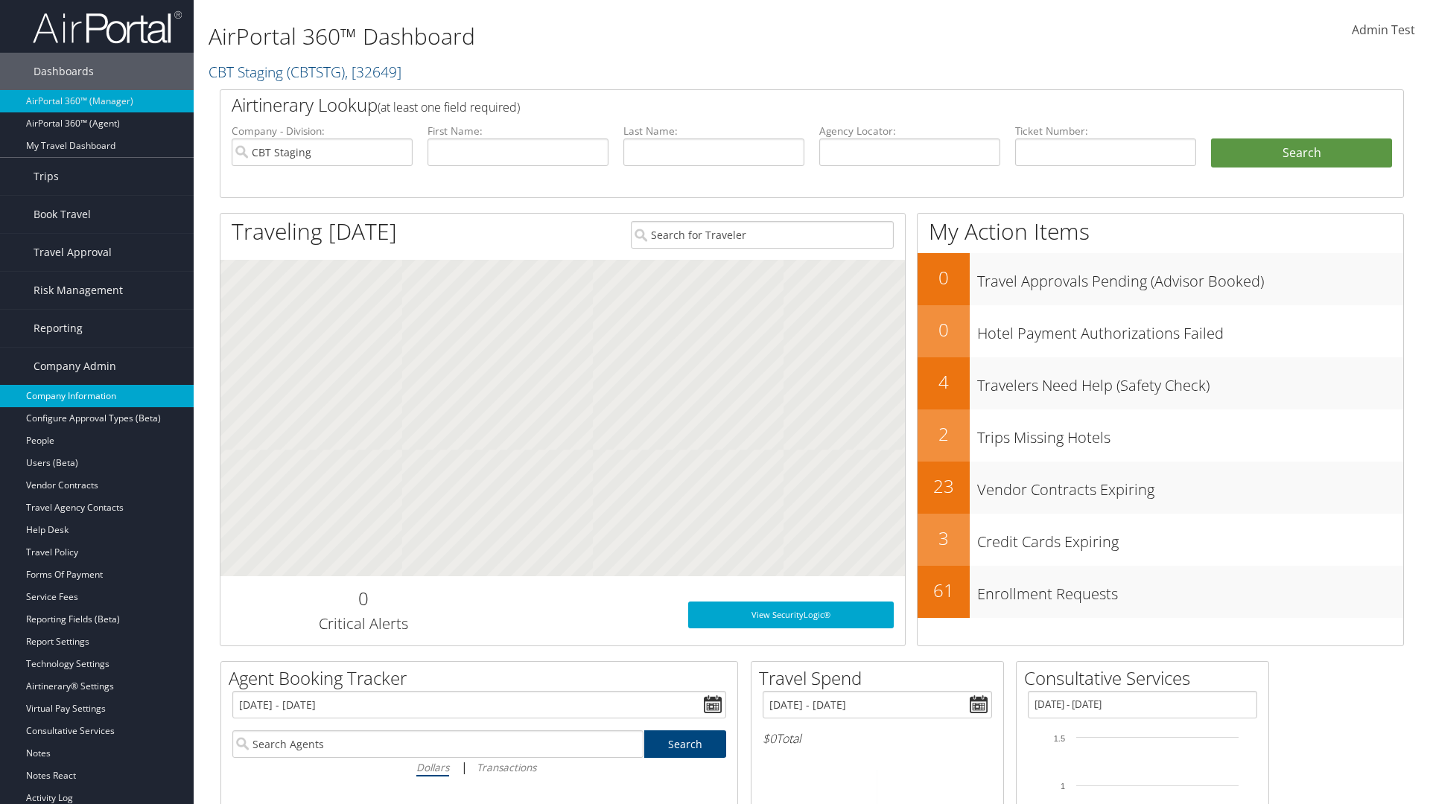 The width and height of the screenshot is (1430, 804). What do you see at coordinates (1383, 30) in the screenshot?
I see `span: Admin Test` at bounding box center [1383, 30].